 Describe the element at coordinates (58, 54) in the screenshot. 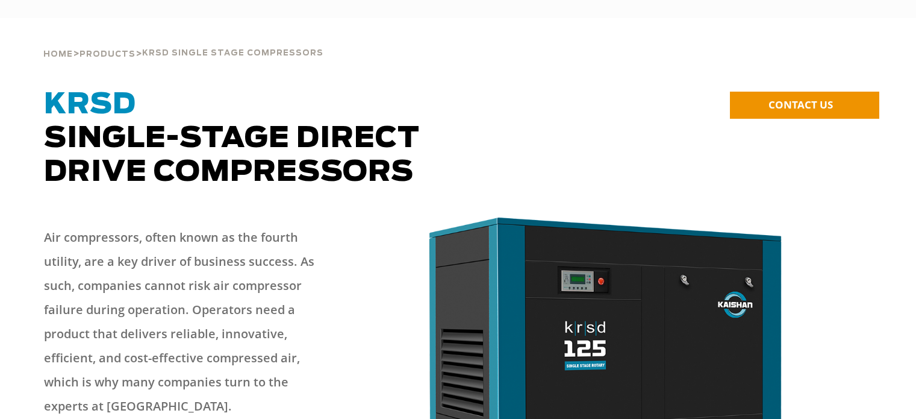

I see `span: Home` at that location.